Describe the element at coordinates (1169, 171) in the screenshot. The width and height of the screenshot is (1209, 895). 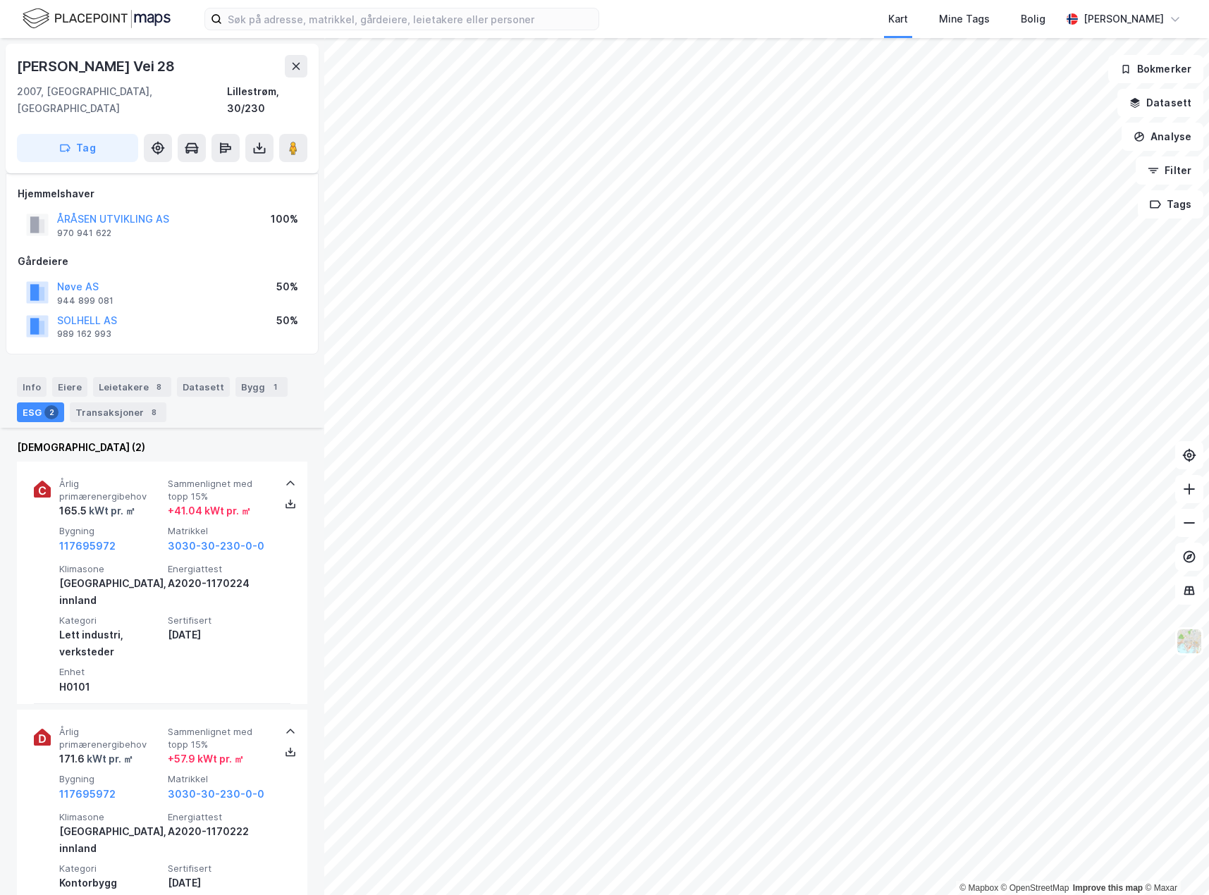
I see `button: Filter` at that location.